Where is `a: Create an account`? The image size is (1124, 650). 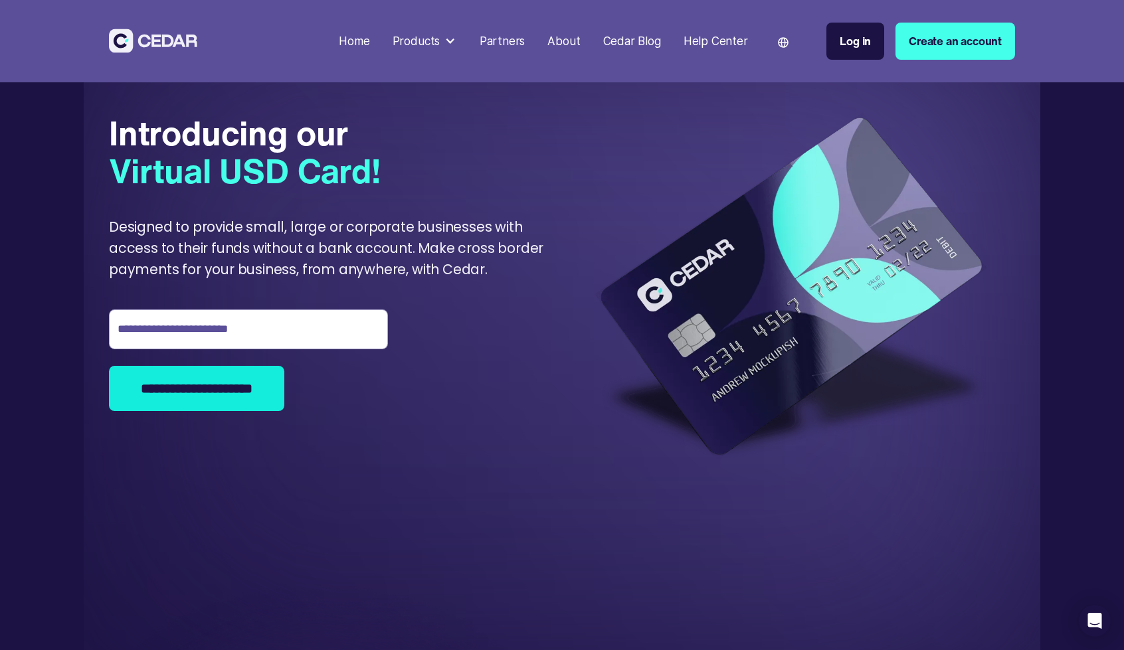
a: Create an account is located at coordinates (955, 41).